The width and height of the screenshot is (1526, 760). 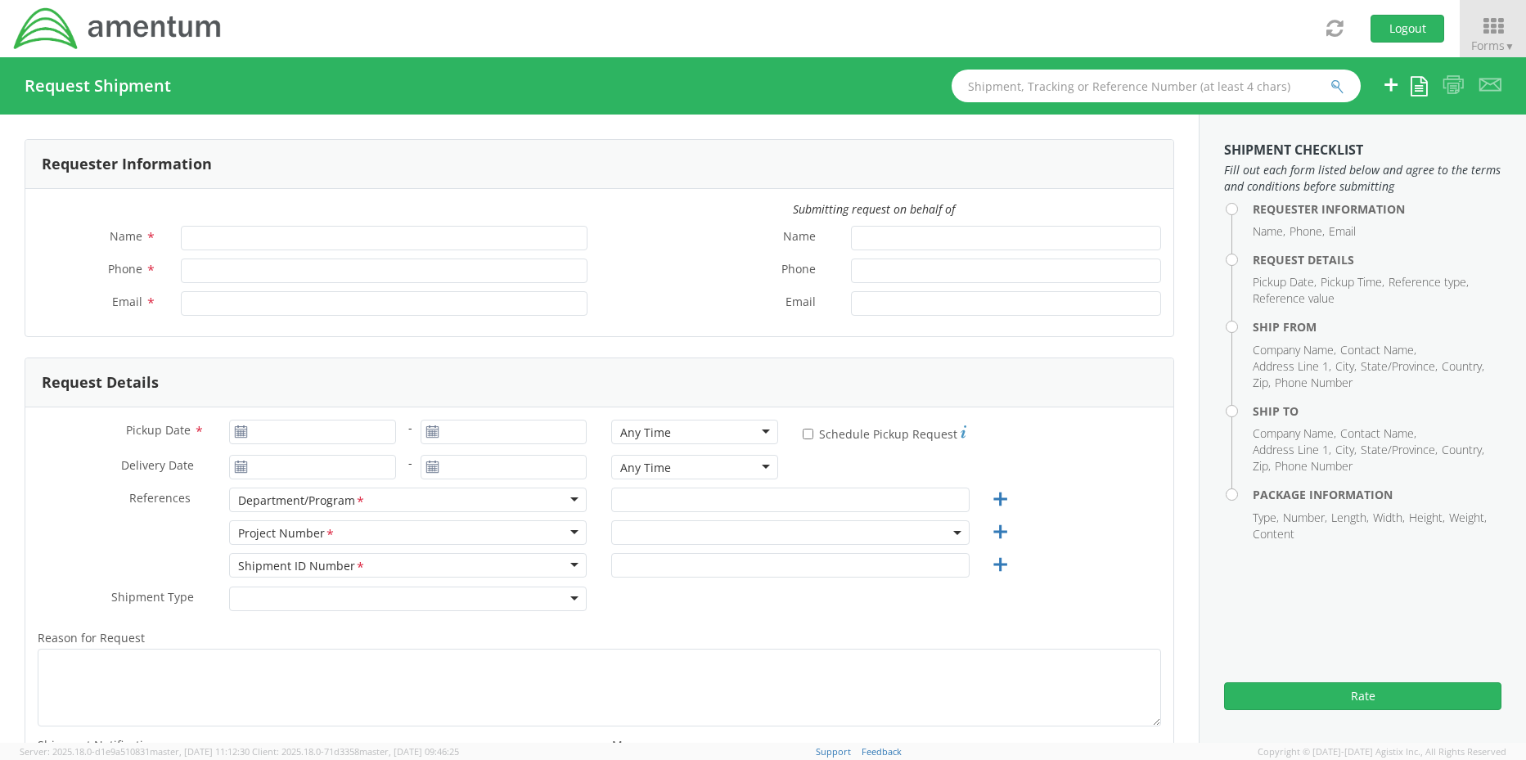 I want to click on li: Phone, so click(x=1307, y=232).